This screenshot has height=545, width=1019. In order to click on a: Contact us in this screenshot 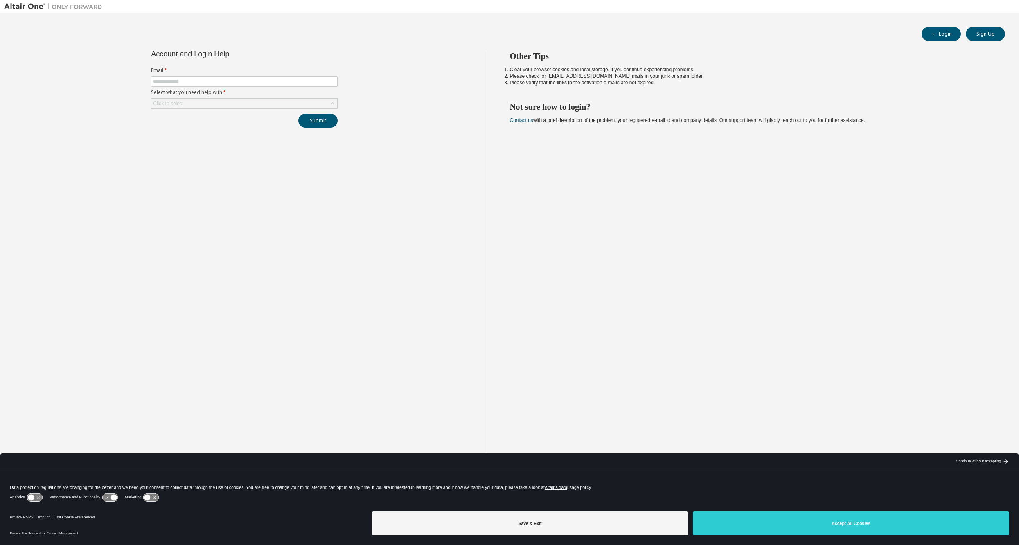, I will do `click(521, 120)`.